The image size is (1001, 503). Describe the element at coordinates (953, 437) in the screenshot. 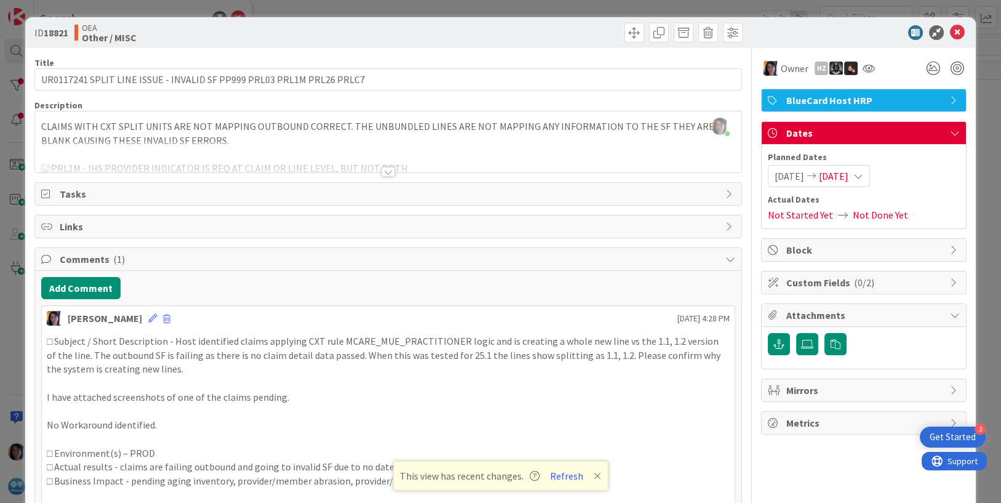

I see `div: Open Get Started checklist, remaining modules: 3` at that location.